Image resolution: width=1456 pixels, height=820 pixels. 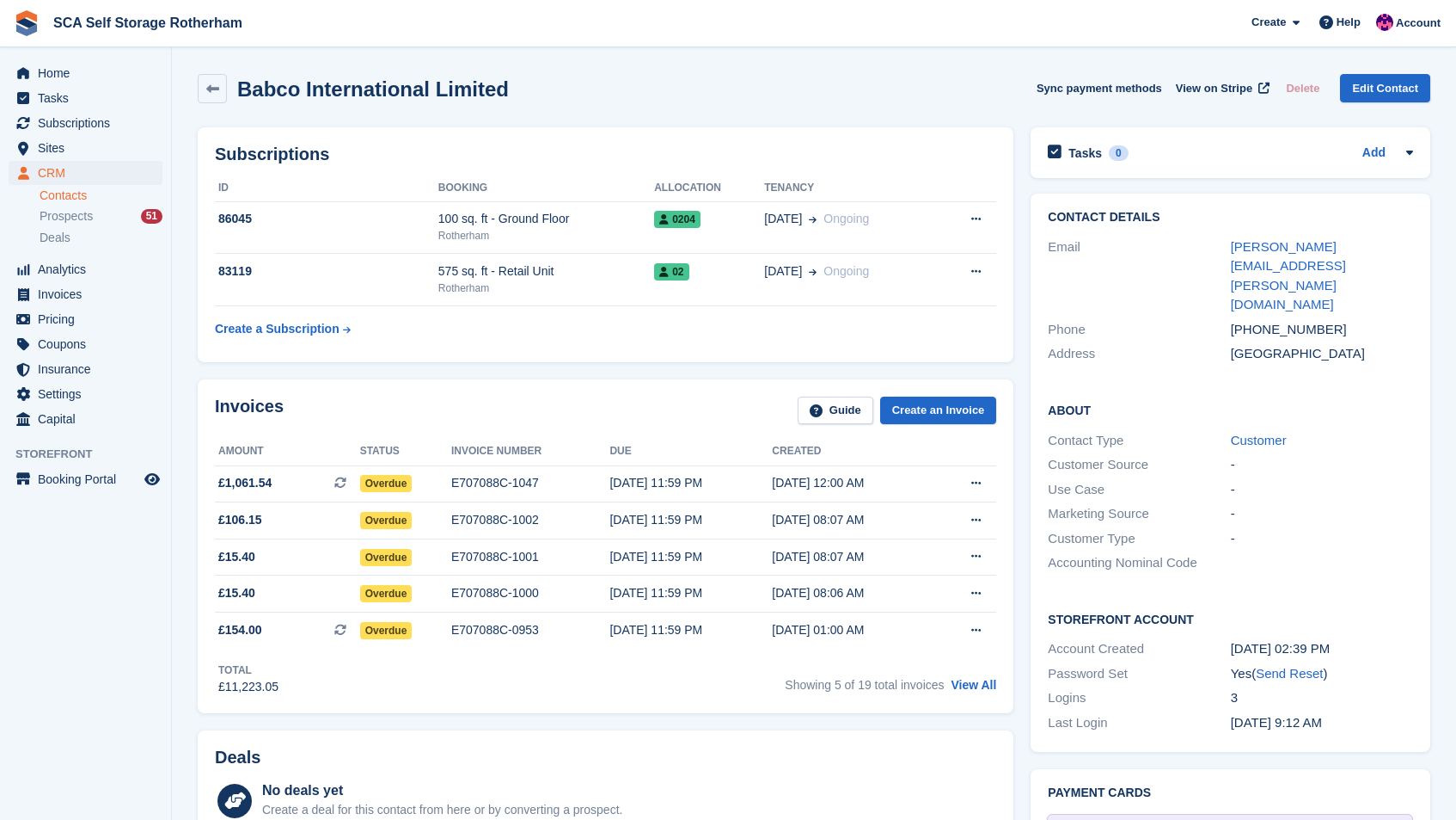 I want to click on th: Created, so click(x=853, y=451).